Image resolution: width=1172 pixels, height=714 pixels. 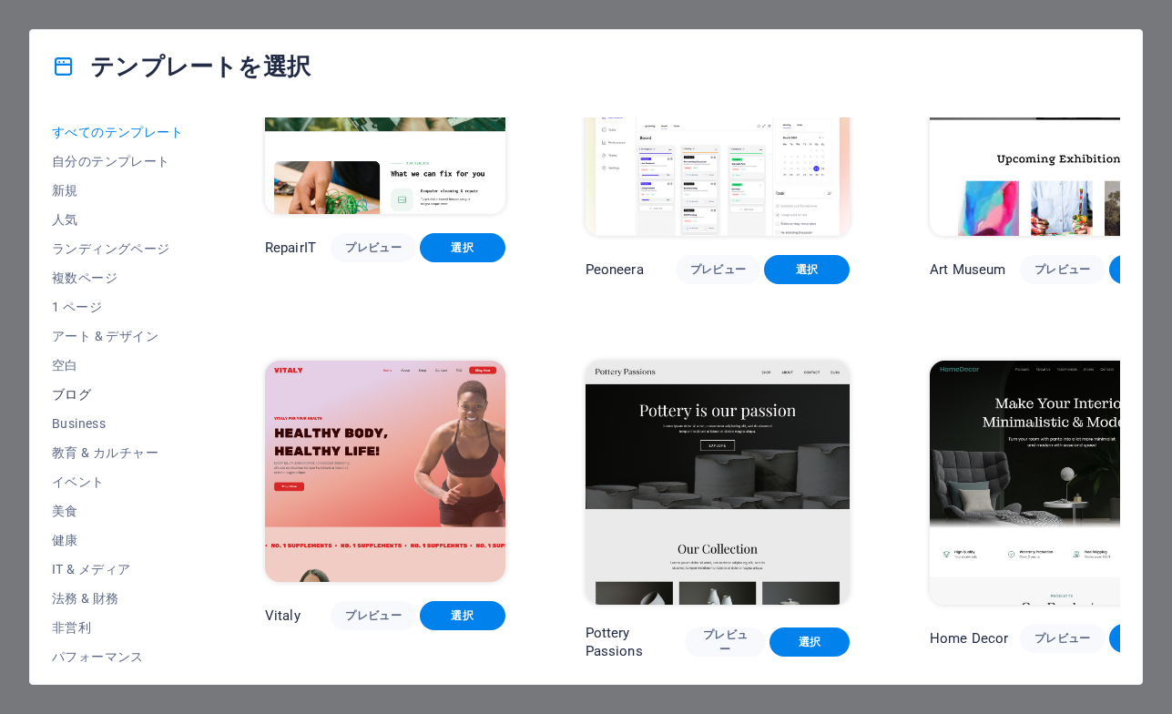 What do you see at coordinates (118, 132) in the screenshot?
I see `span: すべてのテンプレート` at bounding box center [118, 132].